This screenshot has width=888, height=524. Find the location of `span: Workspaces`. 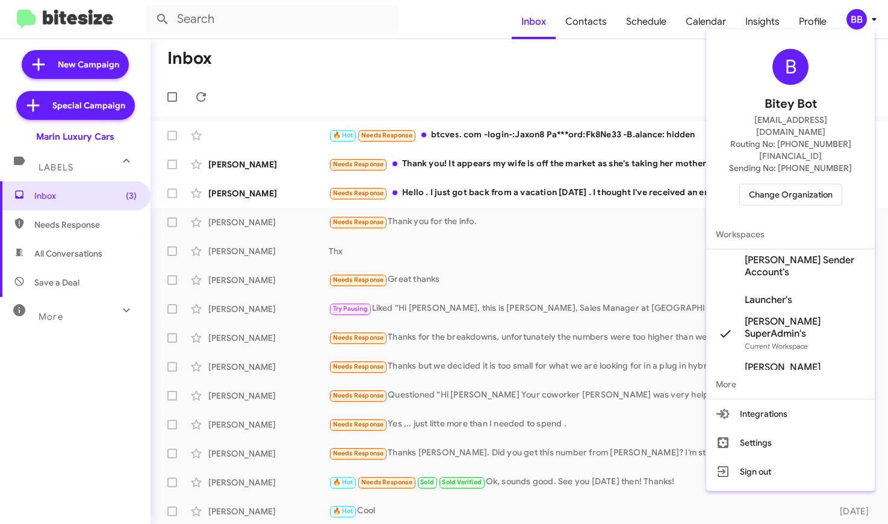

span: Workspaces is located at coordinates (791, 234).